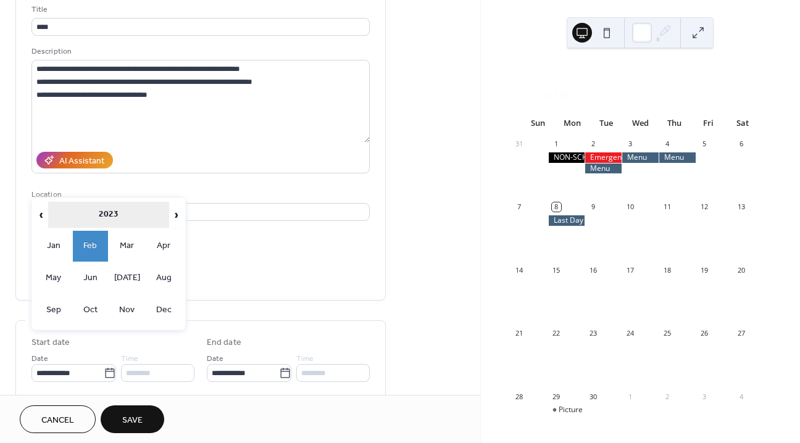 Image resolution: width=800 pixels, height=443 pixels. I want to click on div: AI Assistant, so click(81, 161).